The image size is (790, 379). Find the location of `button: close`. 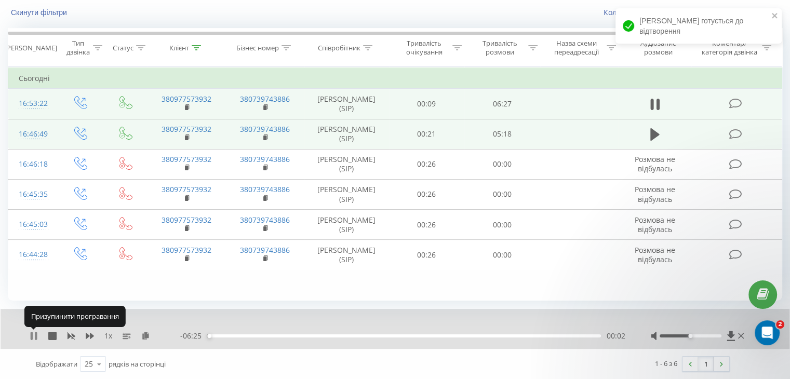

button: close is located at coordinates (775, 16).